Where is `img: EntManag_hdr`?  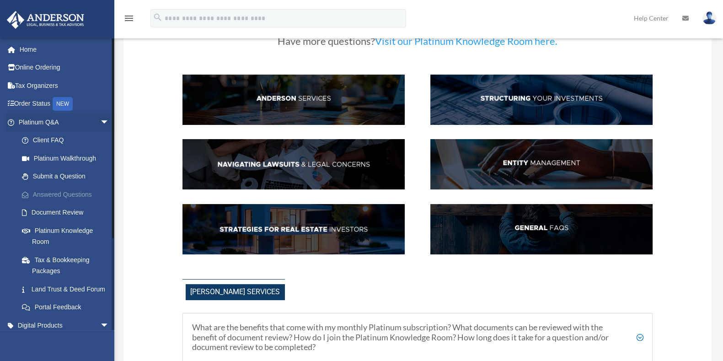
img: EntManag_hdr is located at coordinates (541, 164).